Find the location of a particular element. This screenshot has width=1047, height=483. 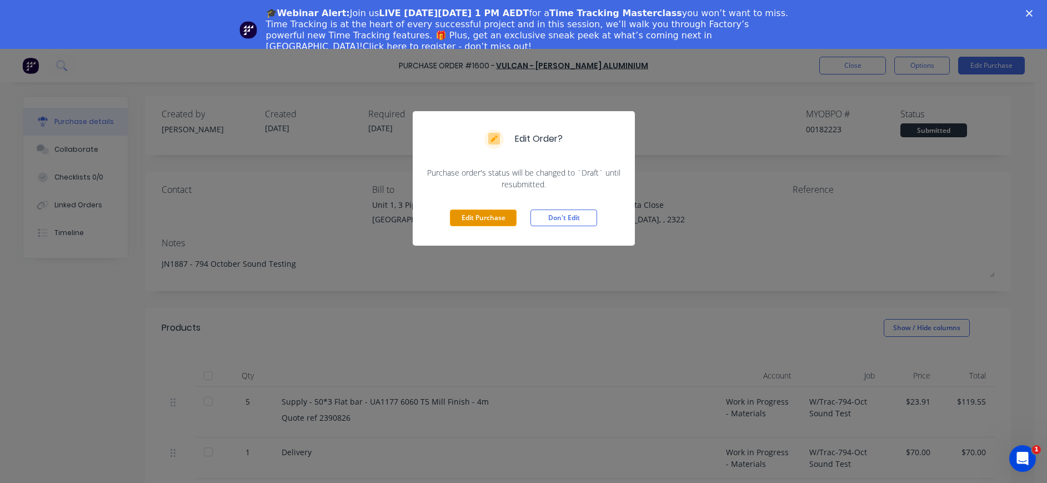

div: Edit Order? is located at coordinates (539, 139).